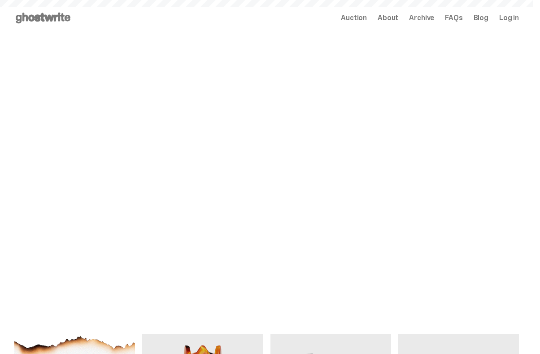 The image size is (540, 354). Describe the element at coordinates (388, 18) in the screenshot. I see `span: About` at that location.